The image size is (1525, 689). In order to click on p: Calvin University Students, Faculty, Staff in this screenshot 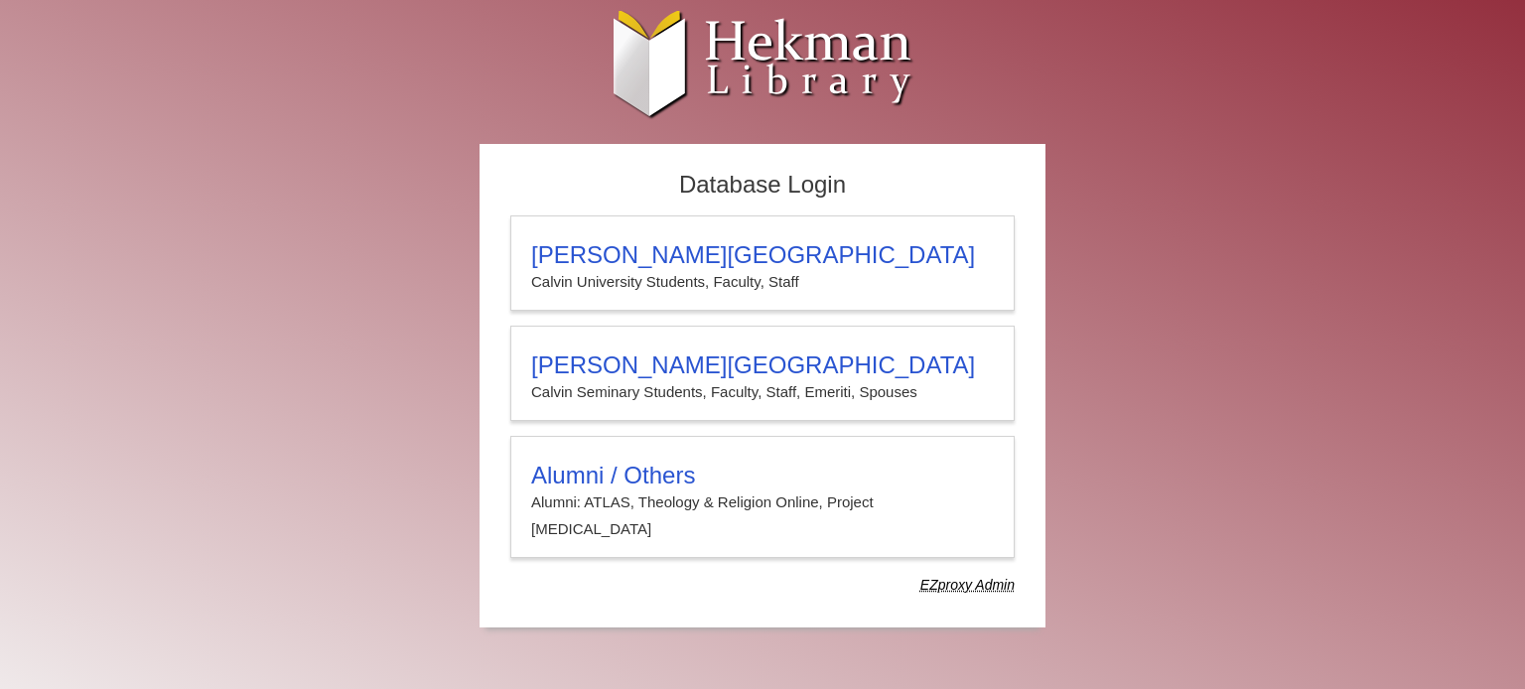, I will do `click(763, 282)`.